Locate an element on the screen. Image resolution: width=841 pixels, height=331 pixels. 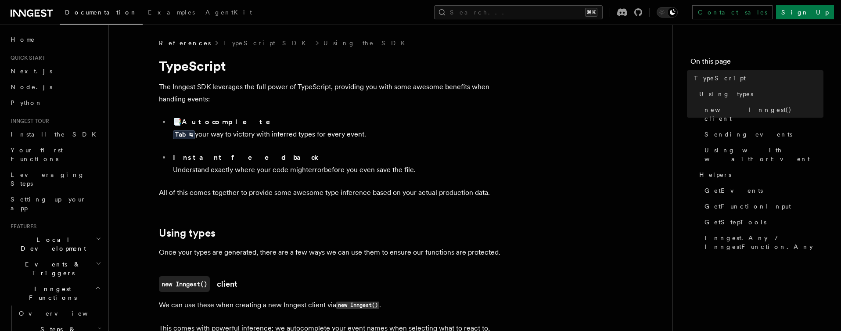
span: Using with waitForEvent is located at coordinates (763, 154).